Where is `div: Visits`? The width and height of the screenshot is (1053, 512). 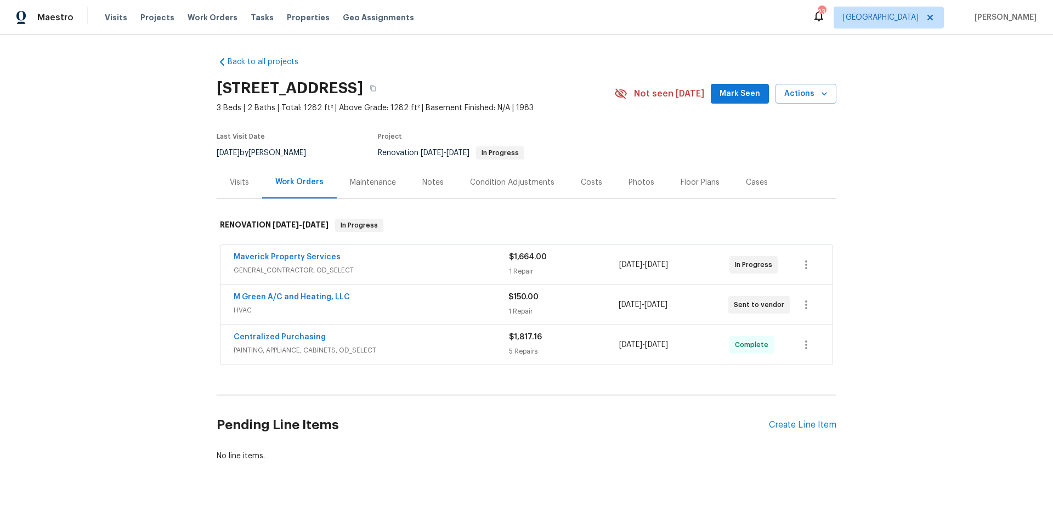 div: Visits is located at coordinates (239, 183).